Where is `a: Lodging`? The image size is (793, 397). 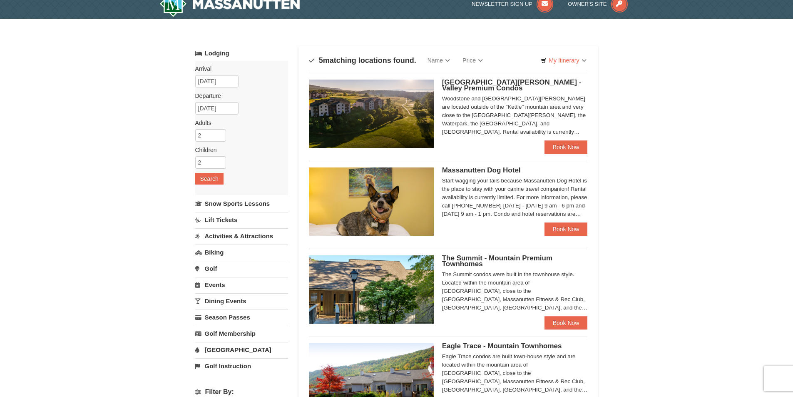 a: Lodging is located at coordinates (242, 53).